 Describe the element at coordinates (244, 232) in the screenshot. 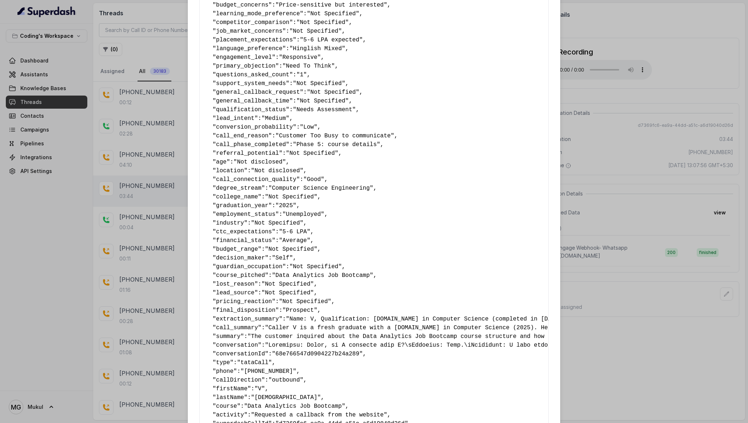

I see `span: ctc_expectations` at that location.